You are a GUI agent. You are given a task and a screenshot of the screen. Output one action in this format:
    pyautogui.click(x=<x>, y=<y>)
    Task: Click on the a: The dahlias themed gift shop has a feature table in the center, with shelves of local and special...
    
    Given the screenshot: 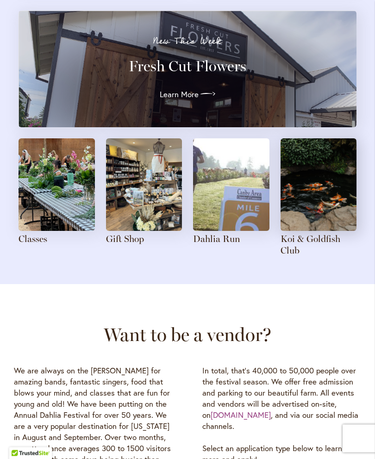 What is the action you would take?
    pyautogui.click(x=144, y=185)
    